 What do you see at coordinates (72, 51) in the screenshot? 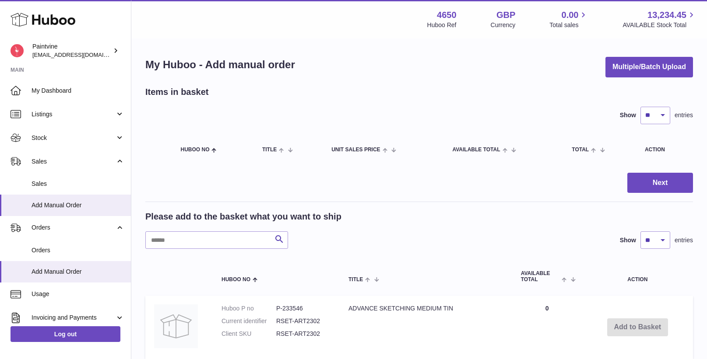
I see `div: Paintvine` at bounding box center [72, 51].